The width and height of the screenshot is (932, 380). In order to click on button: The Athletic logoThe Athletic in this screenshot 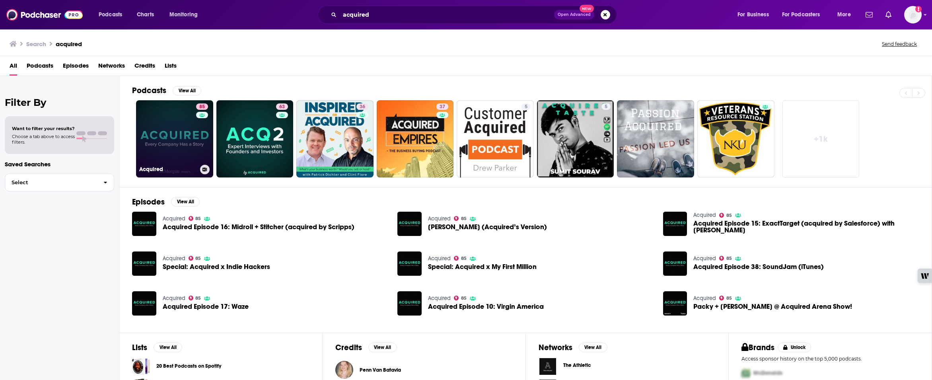, I will do `click(627, 366)`.